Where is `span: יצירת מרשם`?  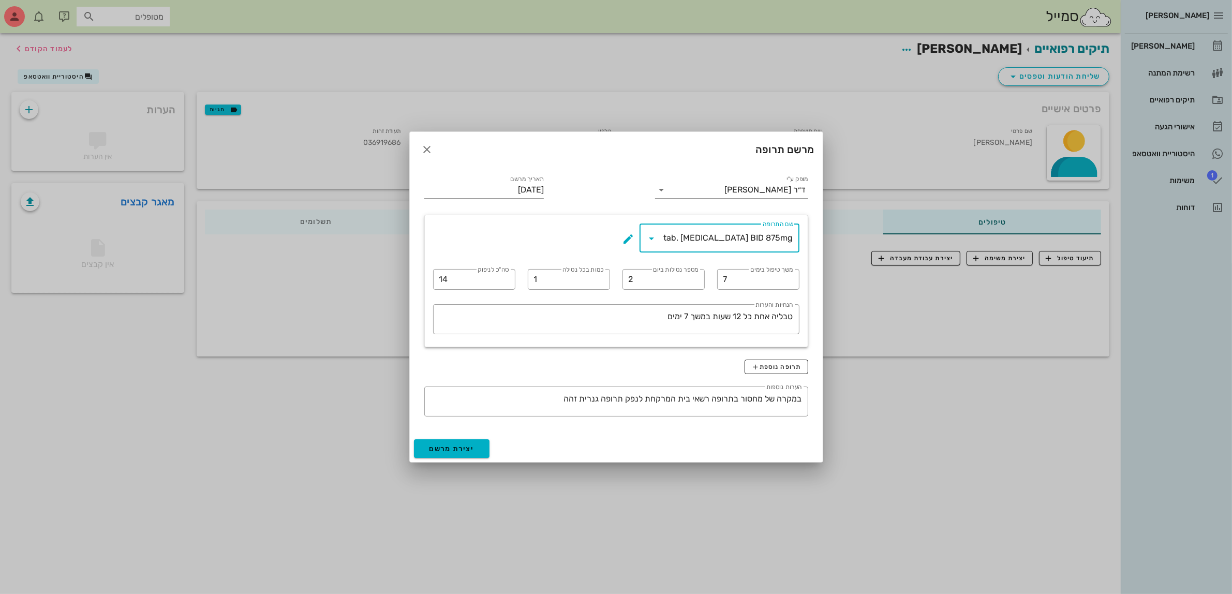
span: יצירת מרשם is located at coordinates (452, 449).